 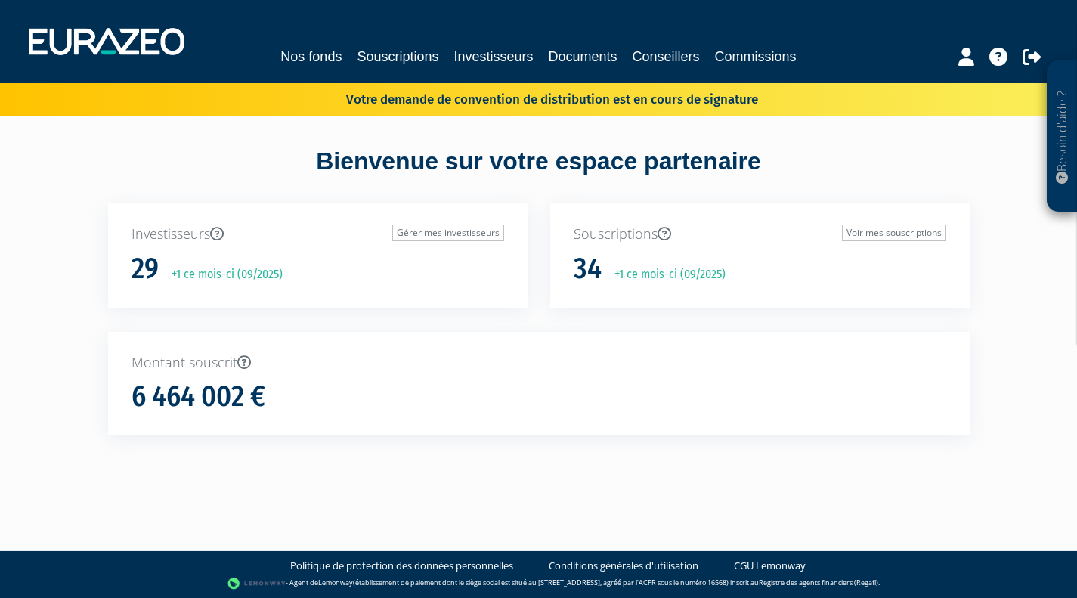 I want to click on a: Lemonway, so click(x=336, y=583).